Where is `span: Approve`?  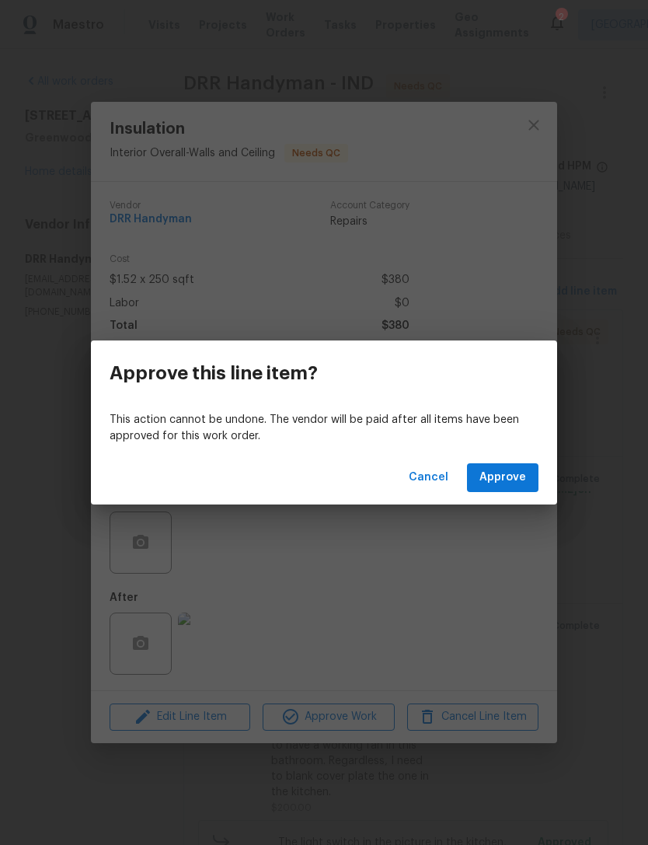
span: Approve is located at coordinates (503, 477).